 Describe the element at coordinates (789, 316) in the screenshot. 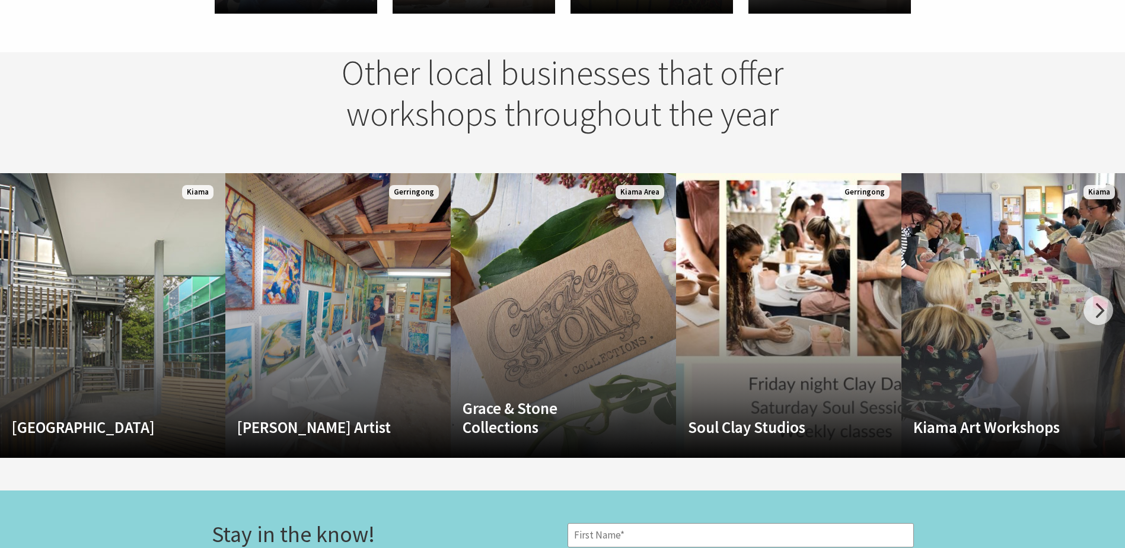

I see `a: Another Image Used Soul Clay Studios Gerringong` at that location.